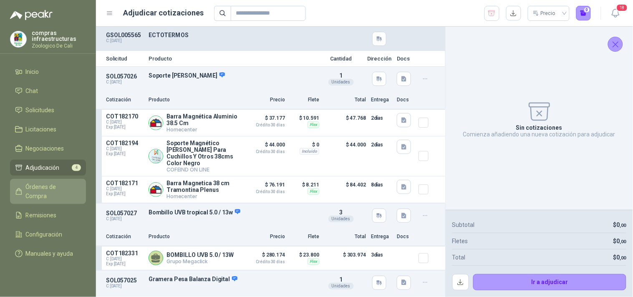 This screenshot has width=633, height=297. Describe the element at coordinates (50, 254) in the screenshot. I see `span: Manuales y ayuda` at that location.